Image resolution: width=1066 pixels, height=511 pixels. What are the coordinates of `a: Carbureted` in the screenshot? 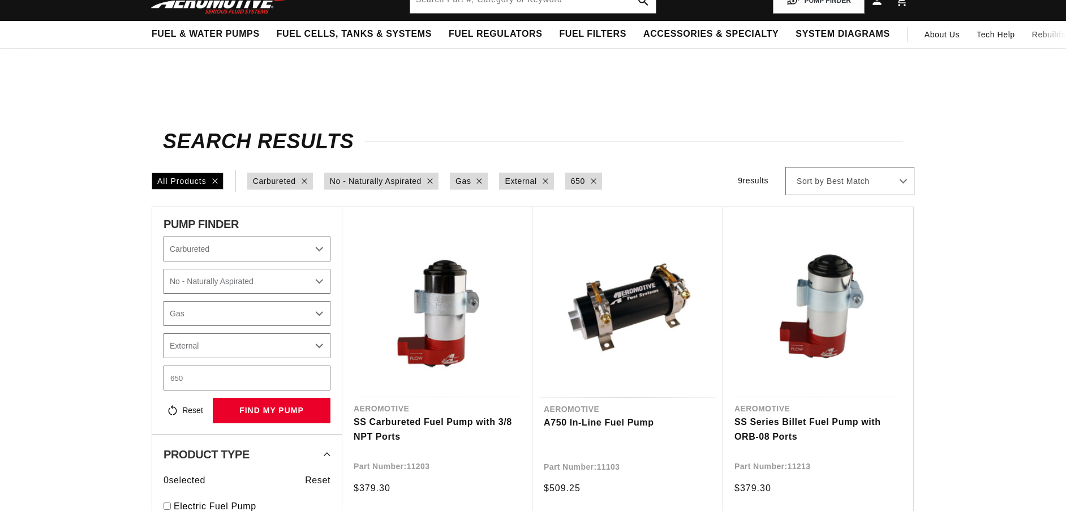 It's located at (274, 181).